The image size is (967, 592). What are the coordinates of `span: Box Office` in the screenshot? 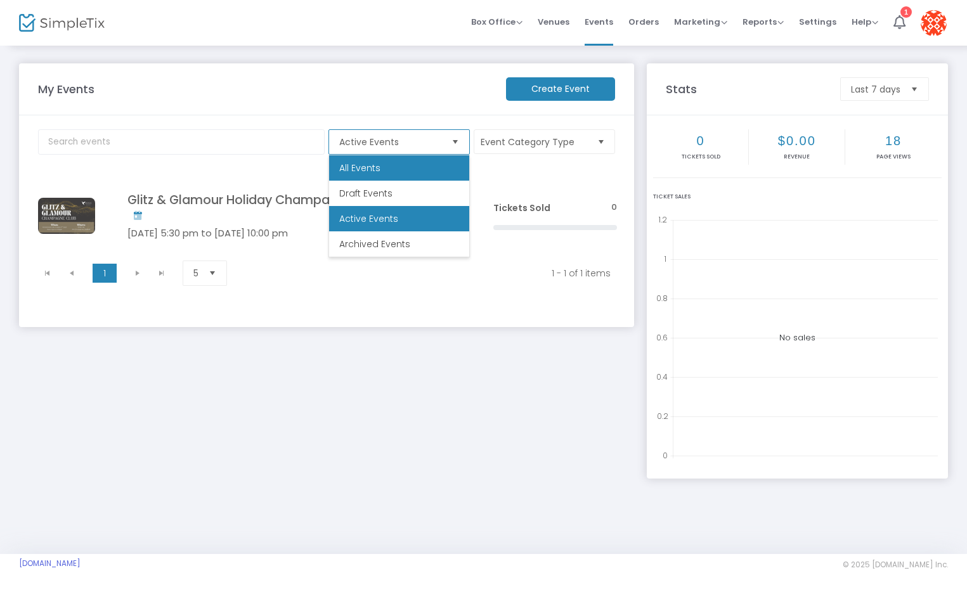 It's located at (496, 22).